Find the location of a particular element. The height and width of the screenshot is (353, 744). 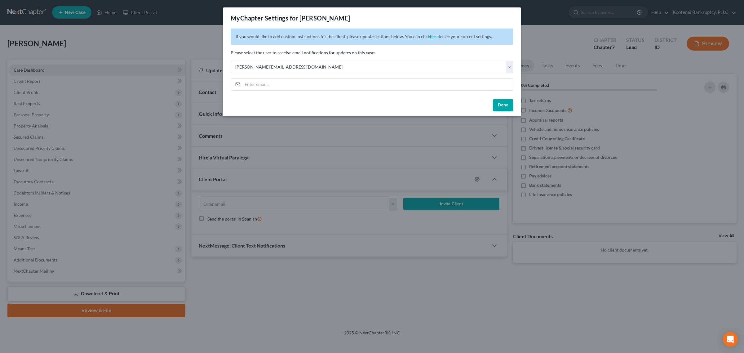

div: Open Intercom Messenger is located at coordinates (730, 339).